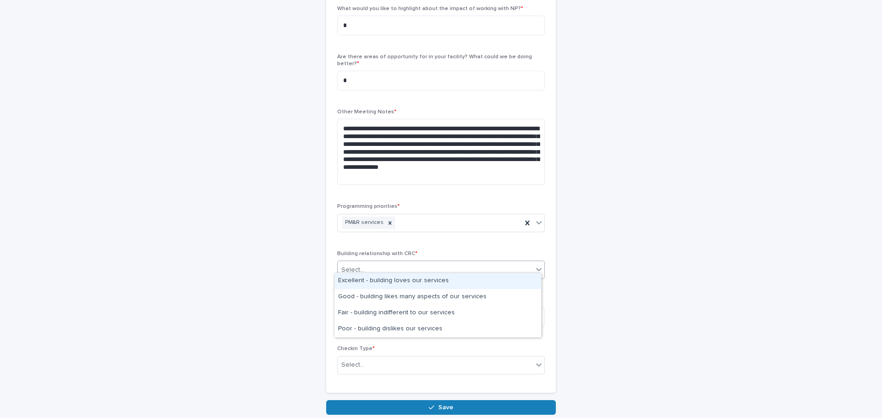 The width and height of the screenshot is (882, 418). I want to click on div: PM&R services, so click(363, 223).